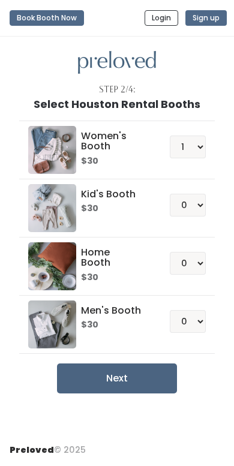  I want to click on a: Book Booth Now, so click(47, 18).